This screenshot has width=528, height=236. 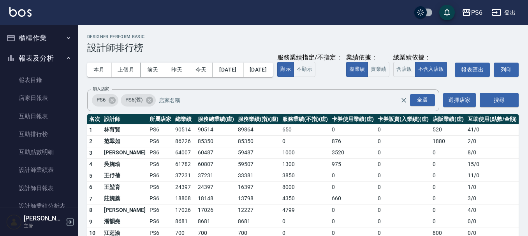 What do you see at coordinates (153, 70) in the screenshot?
I see `button: 前天` at bounding box center [153, 70].